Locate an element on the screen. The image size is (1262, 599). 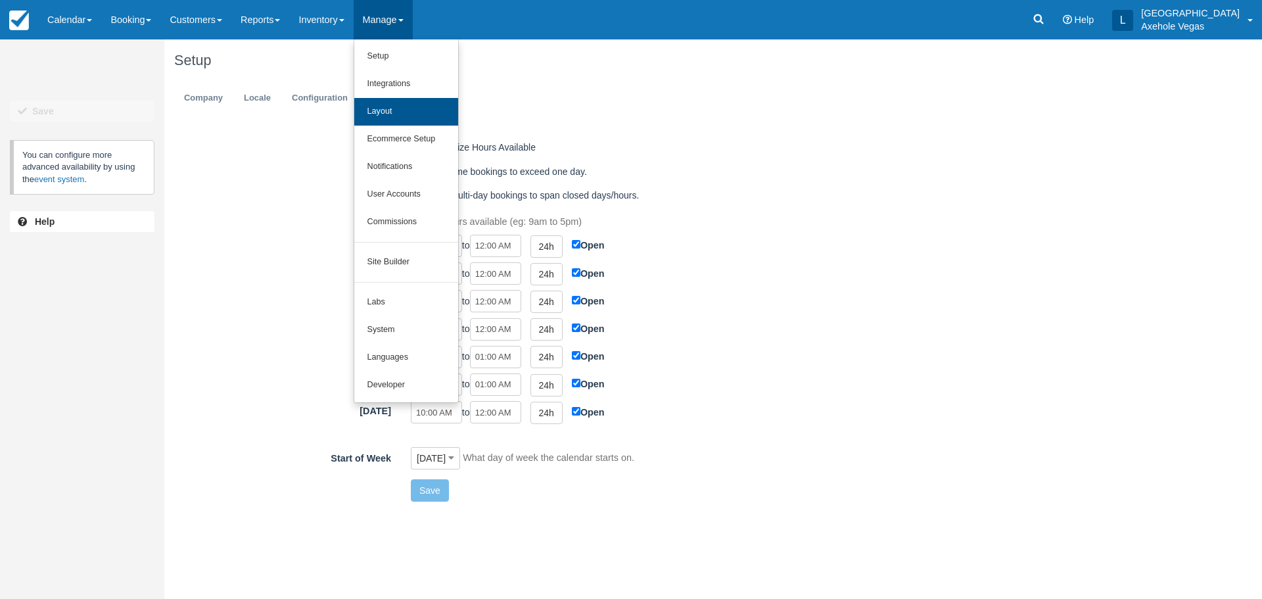
label: Customize Hours Available is located at coordinates (477, 147).